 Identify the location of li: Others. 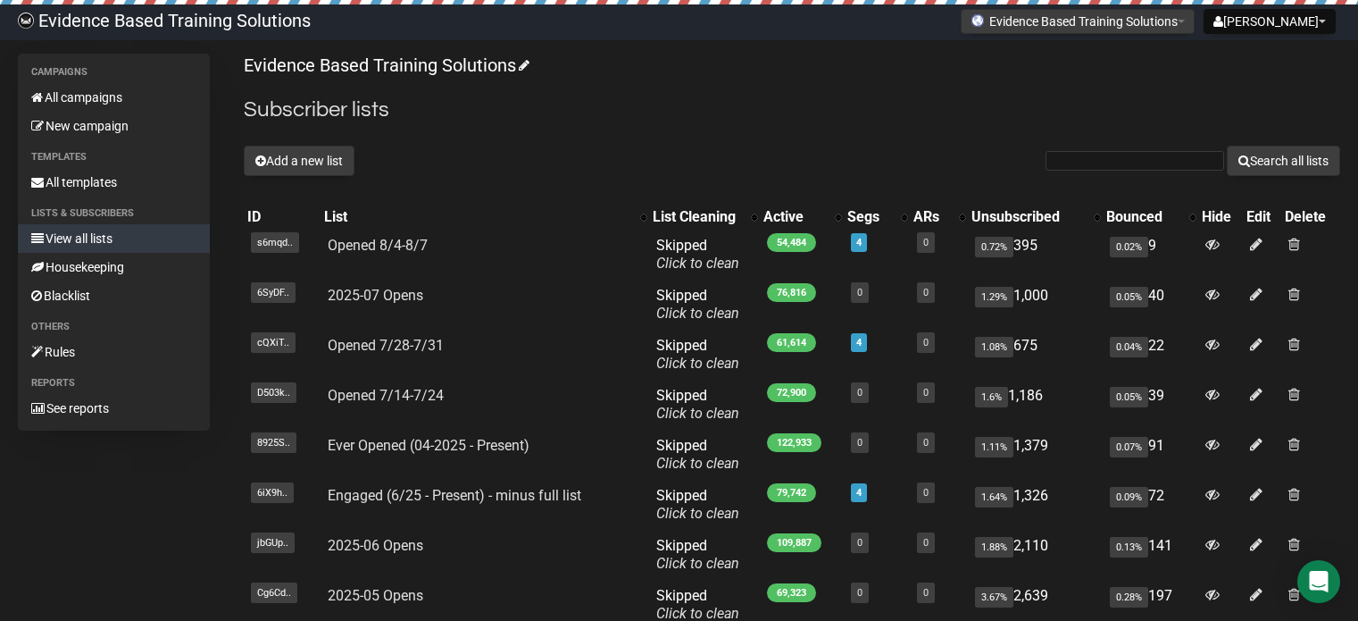
(113, 327).